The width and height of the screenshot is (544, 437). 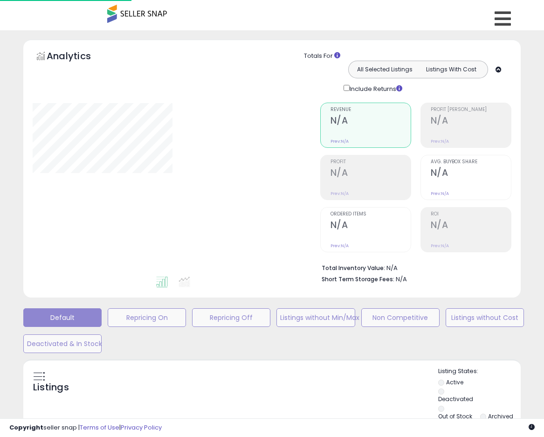 What do you see at coordinates (371, 162) in the screenshot?
I see `span: Profit` at bounding box center [371, 162].